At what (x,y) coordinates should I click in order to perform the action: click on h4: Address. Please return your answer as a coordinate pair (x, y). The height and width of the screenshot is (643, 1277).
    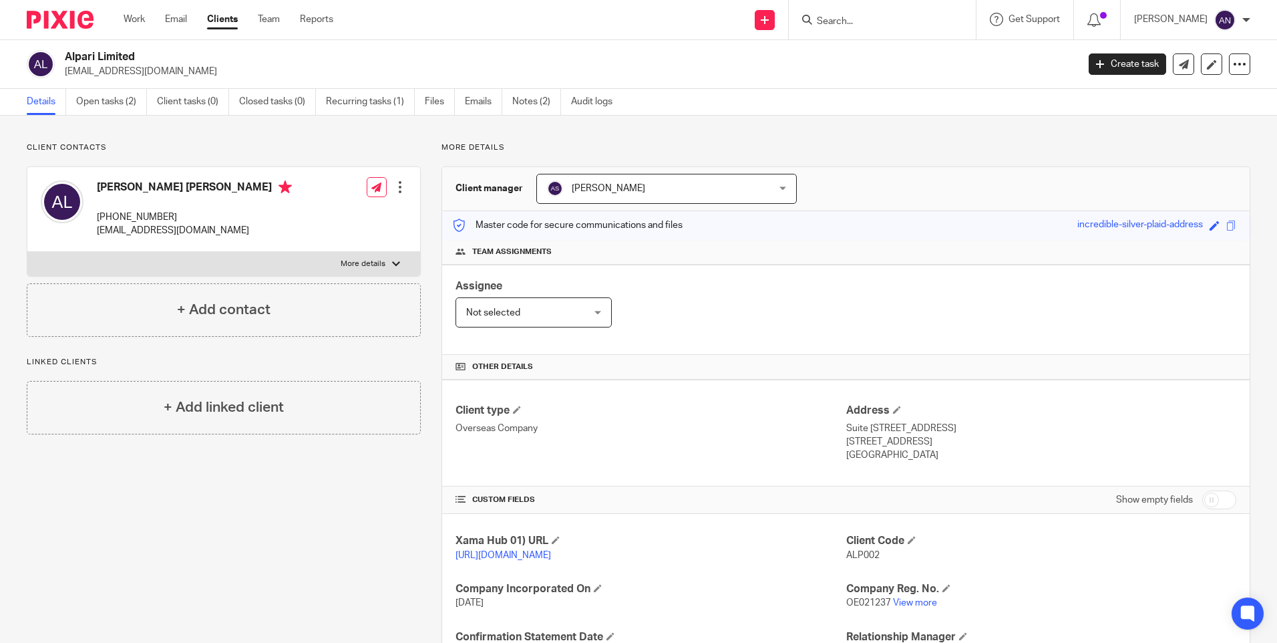
    Looking at the image, I should click on (1042, 410).